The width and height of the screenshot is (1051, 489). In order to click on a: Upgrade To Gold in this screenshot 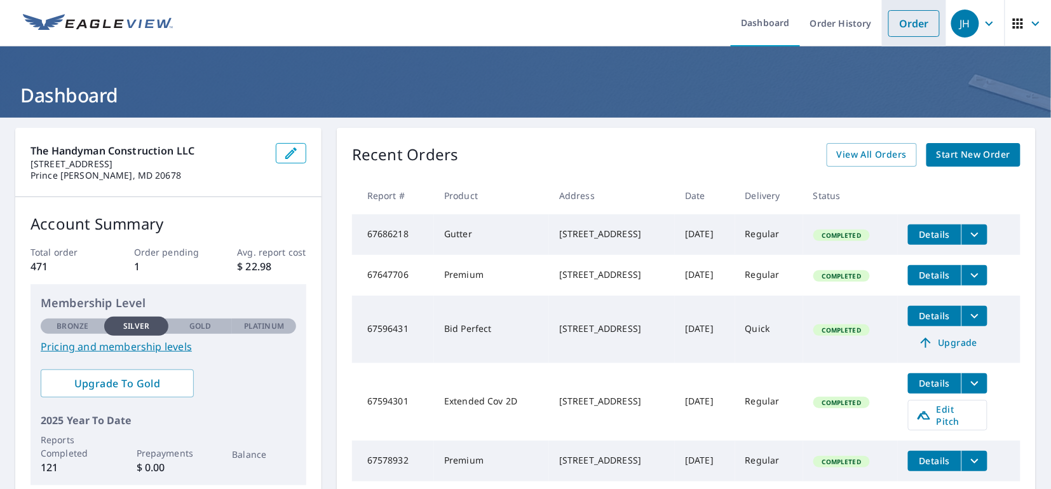, I will do `click(117, 383)`.